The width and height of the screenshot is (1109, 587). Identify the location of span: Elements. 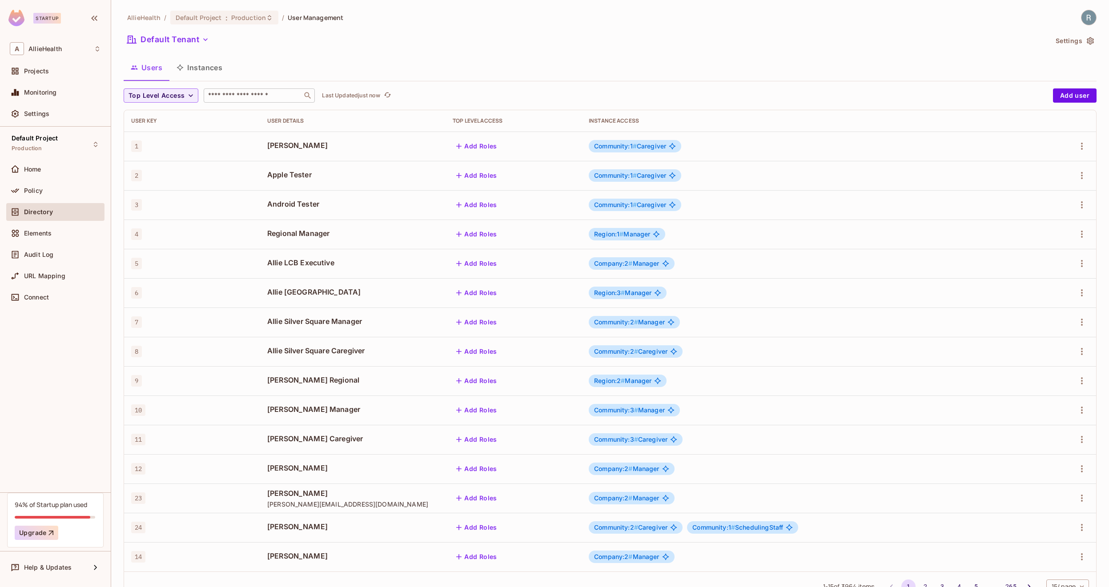
(38, 233).